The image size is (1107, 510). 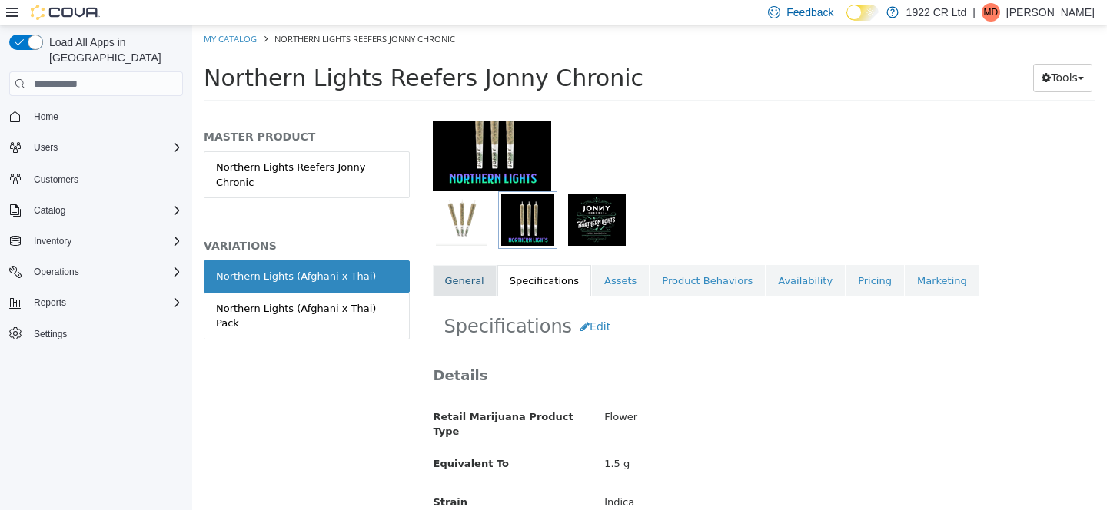 What do you see at coordinates (428, 256) in the screenshot?
I see `a: Assets` at bounding box center [428, 256].